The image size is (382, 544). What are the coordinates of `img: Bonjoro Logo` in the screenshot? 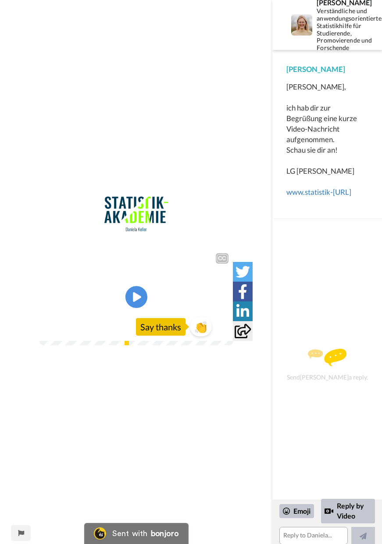 It's located at (100, 533).